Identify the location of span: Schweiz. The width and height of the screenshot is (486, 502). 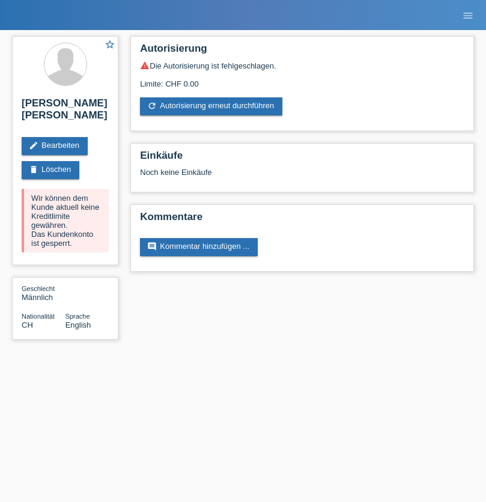
(27, 324).